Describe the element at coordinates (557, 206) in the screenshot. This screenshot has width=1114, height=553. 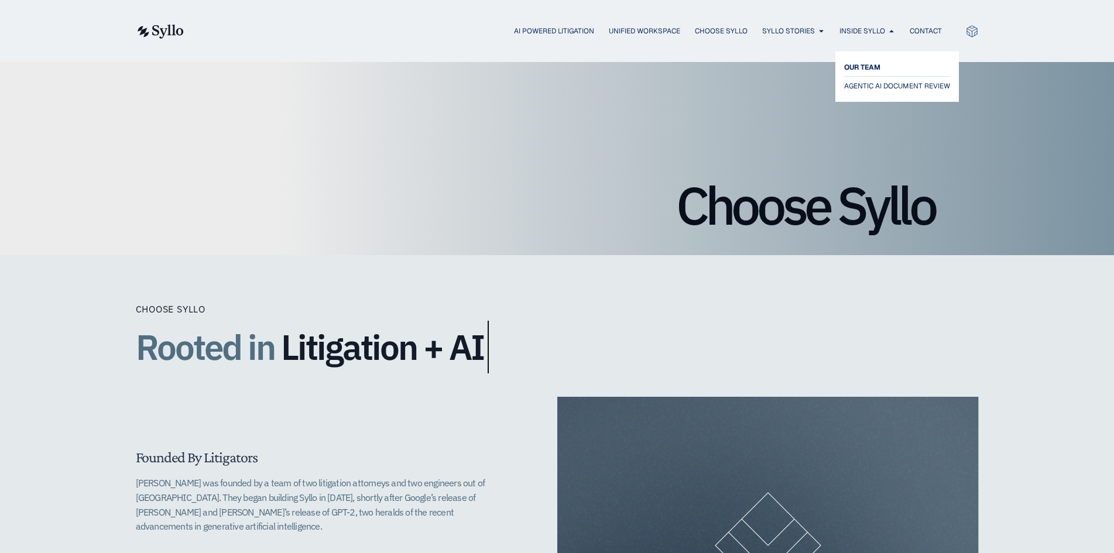
I see `h1: Choose Syllo` at that location.